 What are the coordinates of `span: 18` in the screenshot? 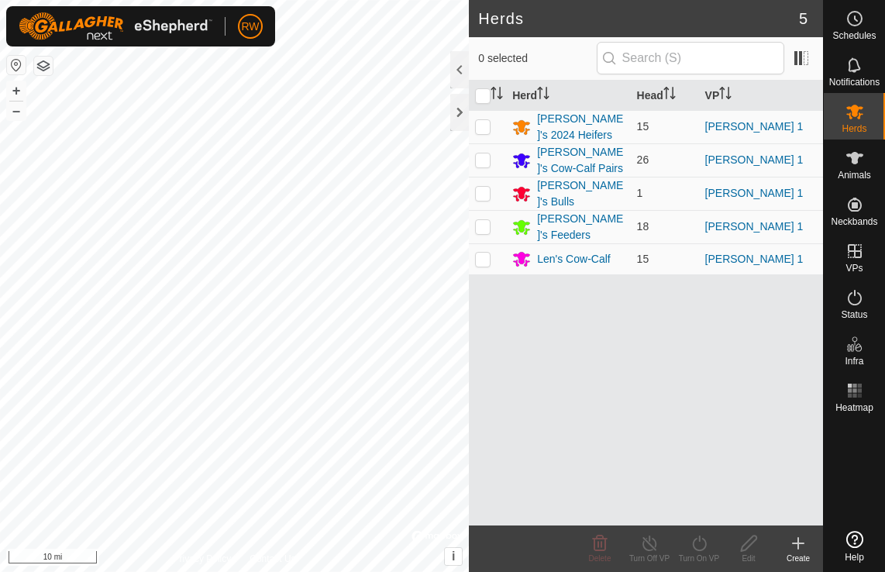 It's located at (644, 226).